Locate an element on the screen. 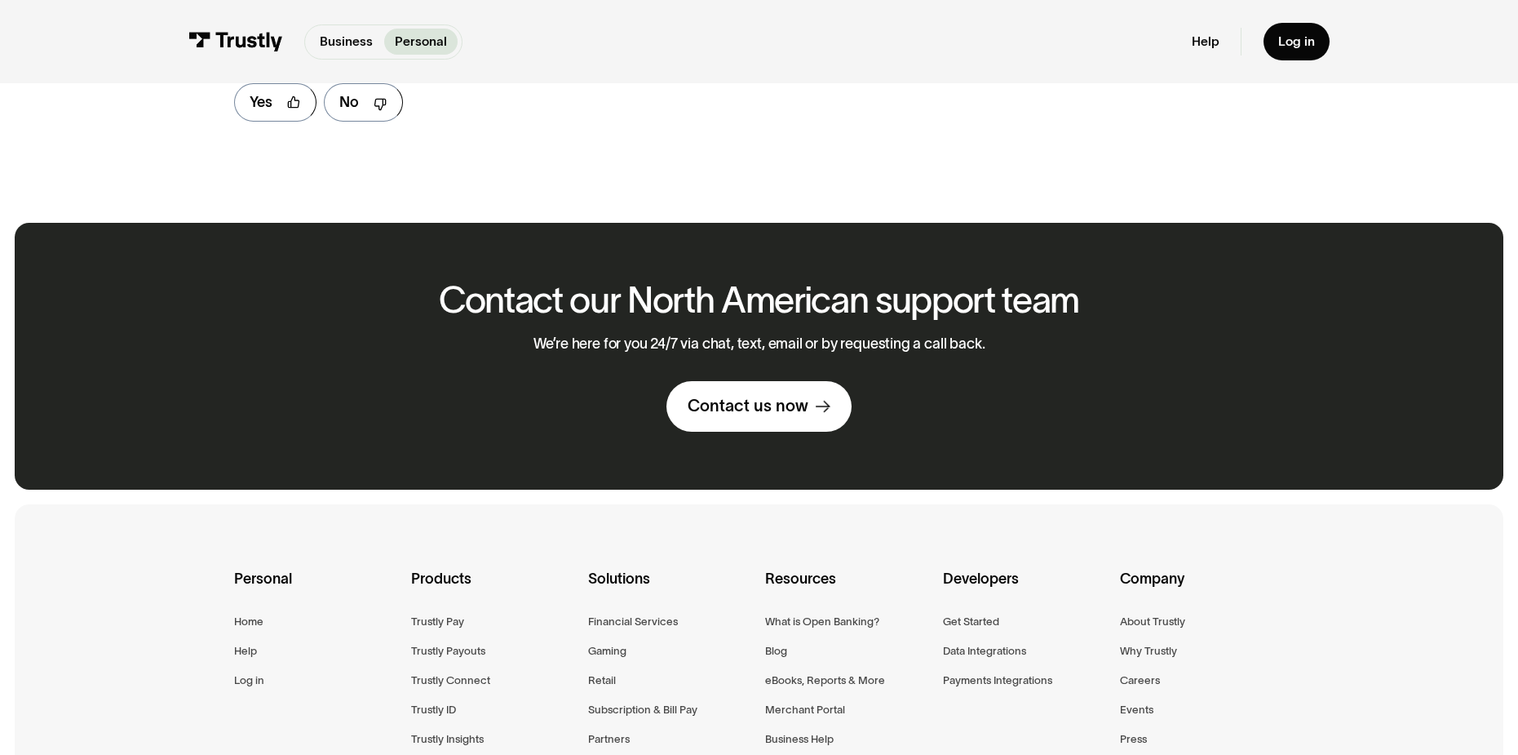  a: Trustly Payouts is located at coordinates (448, 651).